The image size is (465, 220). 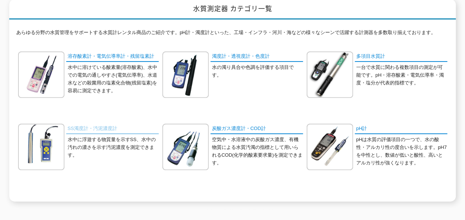 What do you see at coordinates (257, 129) in the screenshot?
I see `a: 炭酸ガス濃度計・COD計` at bounding box center [257, 129].